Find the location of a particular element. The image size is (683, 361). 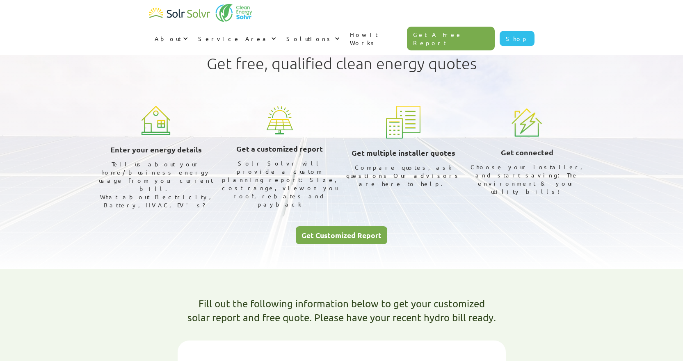

div: Get Customized Report is located at coordinates (341, 235).